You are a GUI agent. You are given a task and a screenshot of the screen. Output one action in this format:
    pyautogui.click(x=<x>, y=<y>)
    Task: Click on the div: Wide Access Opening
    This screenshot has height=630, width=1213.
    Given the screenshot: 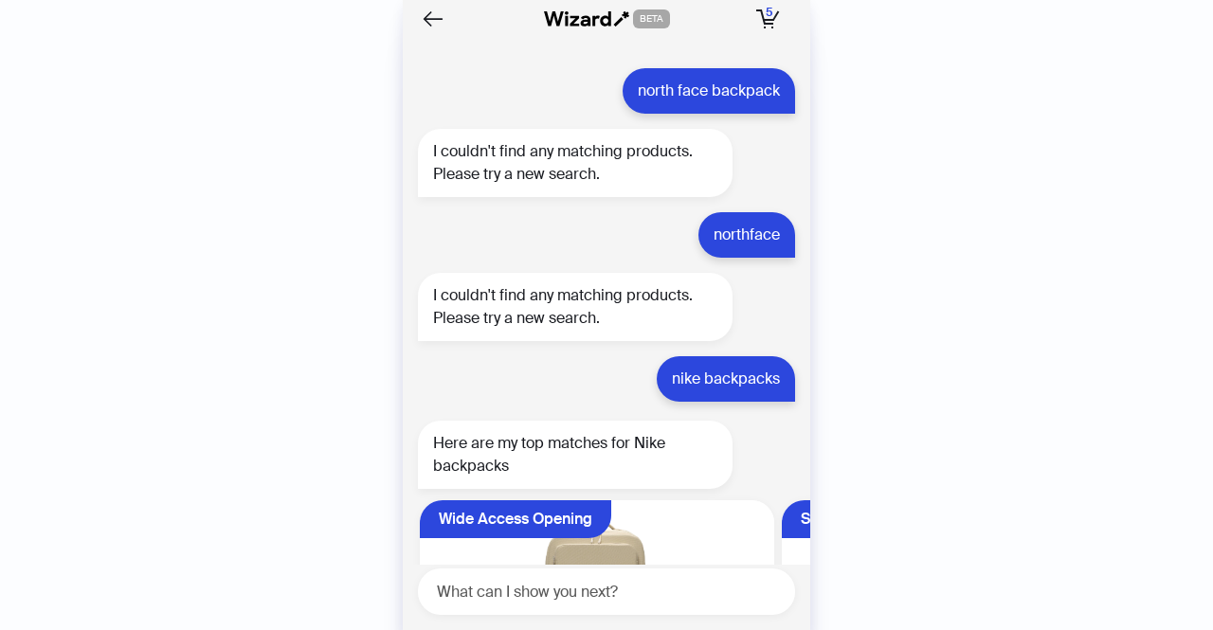 What is the action you would take?
    pyautogui.click(x=515, y=519)
    